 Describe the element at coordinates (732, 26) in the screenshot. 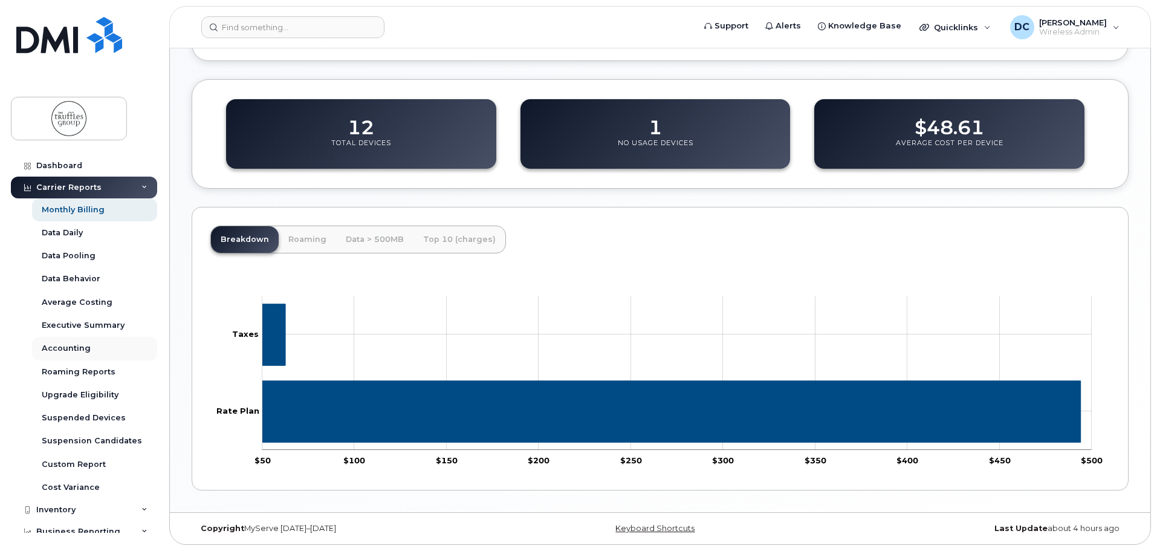

I see `span: Support` at that location.